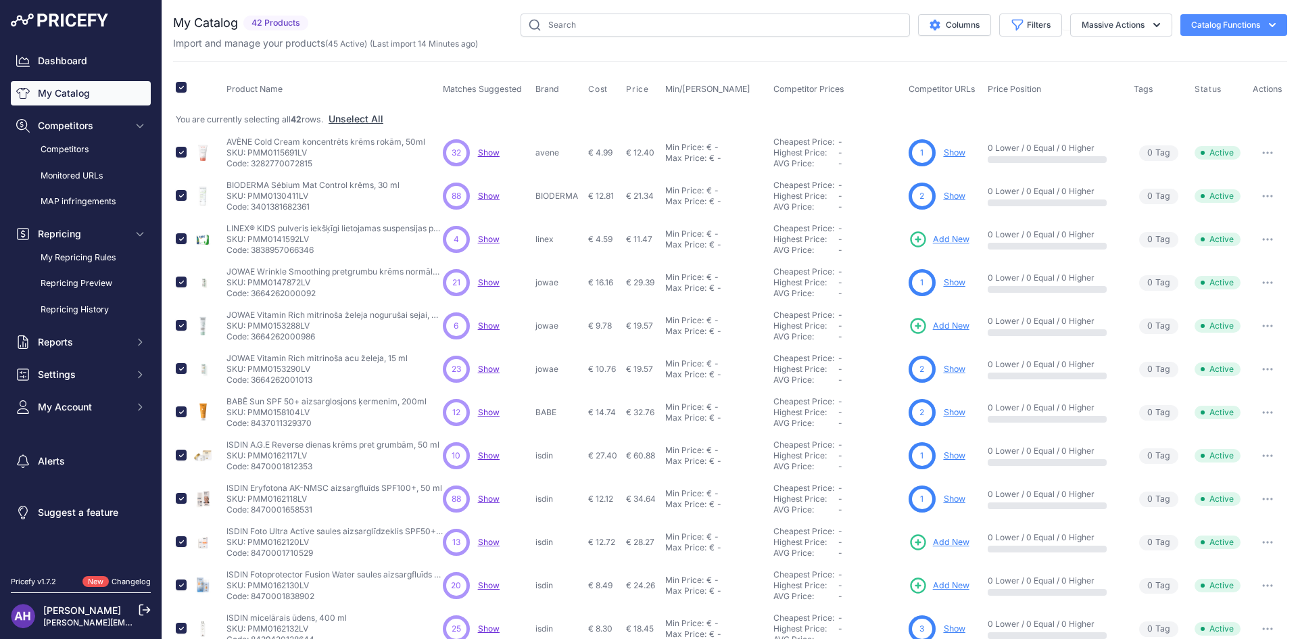 This screenshot has width=1298, height=639. What do you see at coordinates (1267, 89) in the screenshot?
I see `span: Actions` at bounding box center [1267, 89].